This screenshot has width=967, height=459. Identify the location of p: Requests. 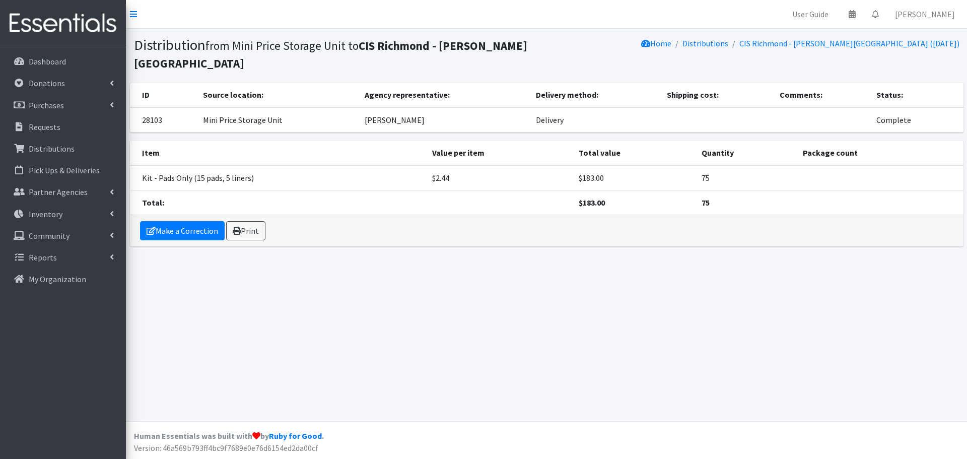
(44, 127).